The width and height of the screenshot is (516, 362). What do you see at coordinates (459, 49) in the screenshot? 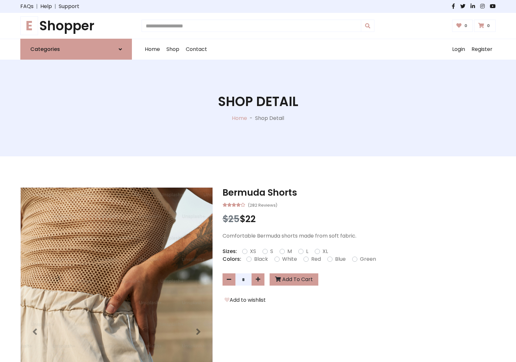
I see `a: Login` at bounding box center [459, 49].